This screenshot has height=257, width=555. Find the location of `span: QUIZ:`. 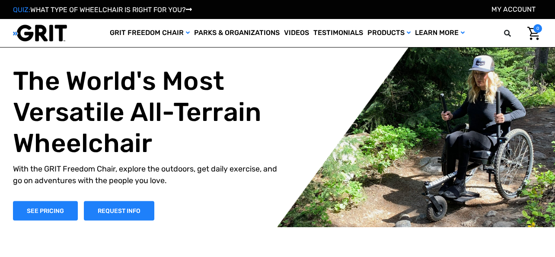

span: QUIZ: is located at coordinates (22, 10).